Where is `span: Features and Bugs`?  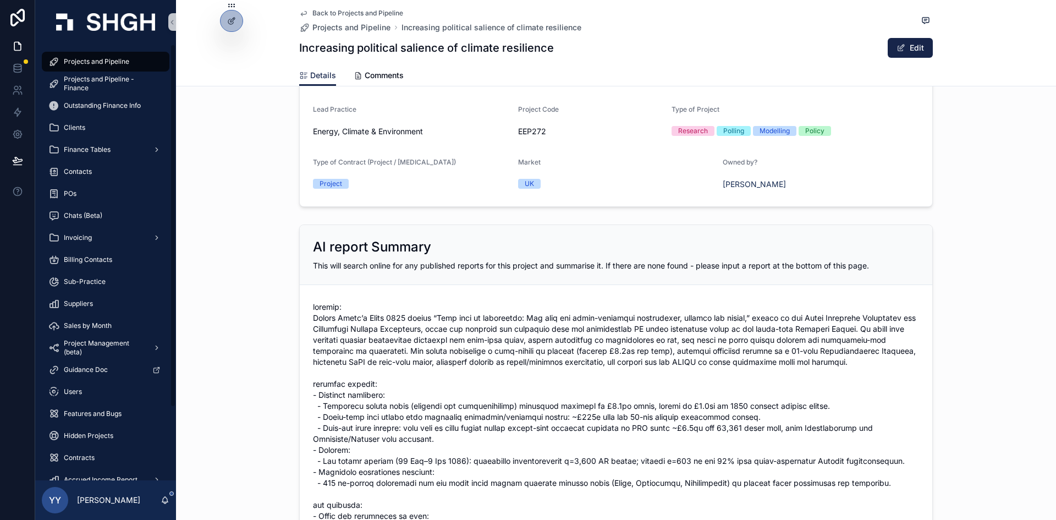
span: Features and Bugs is located at coordinates (92, 414).